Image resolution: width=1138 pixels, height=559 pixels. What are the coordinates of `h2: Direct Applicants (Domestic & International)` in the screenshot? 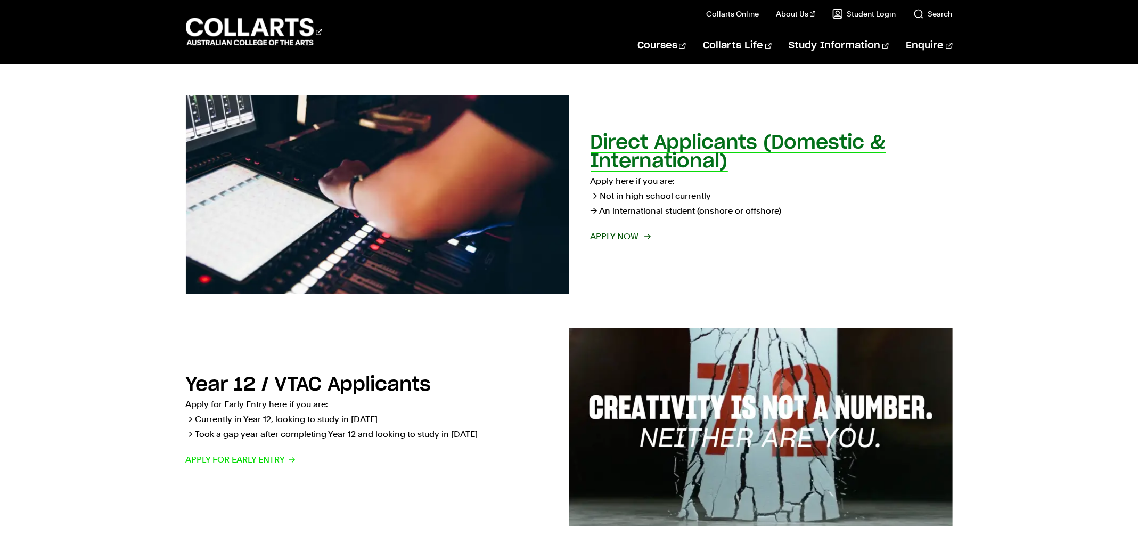 It's located at (738, 152).